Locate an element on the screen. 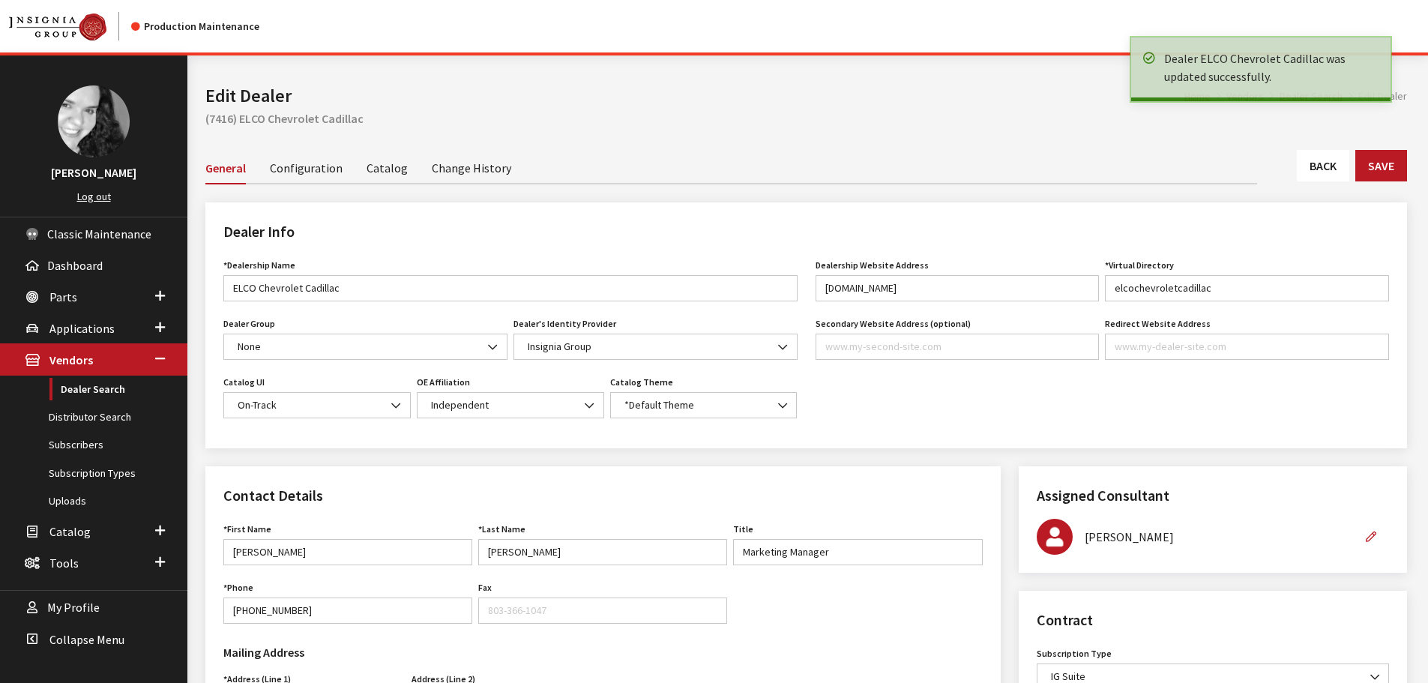 This screenshot has width=1428, height=683. span: Dashboard is located at coordinates (75, 265).